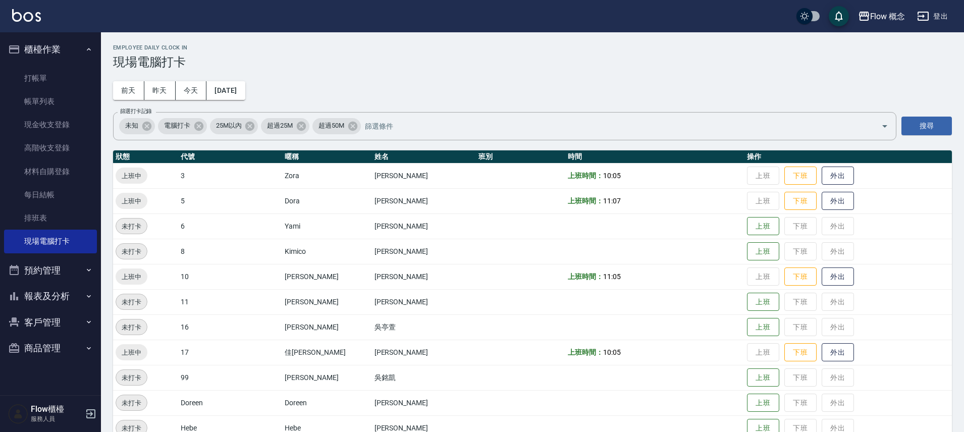 The width and height of the screenshot is (964, 432). What do you see at coordinates (230, 226) in the screenshot?
I see `td: 6` at bounding box center [230, 226].